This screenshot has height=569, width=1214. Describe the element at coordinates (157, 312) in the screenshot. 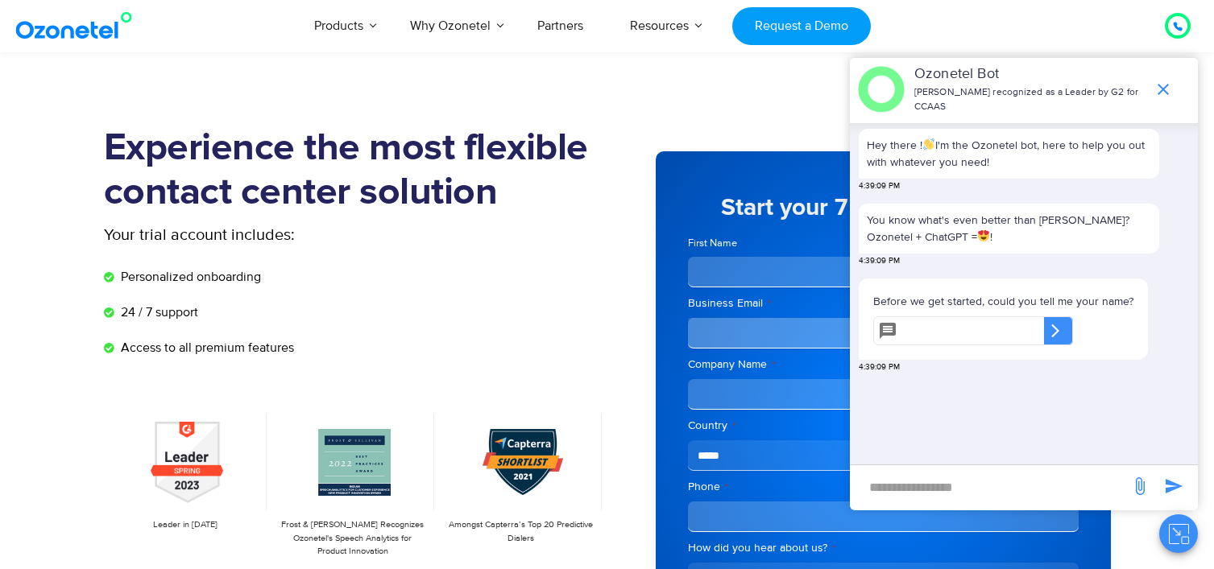

I see `span: 24 / 7 support` at that location.